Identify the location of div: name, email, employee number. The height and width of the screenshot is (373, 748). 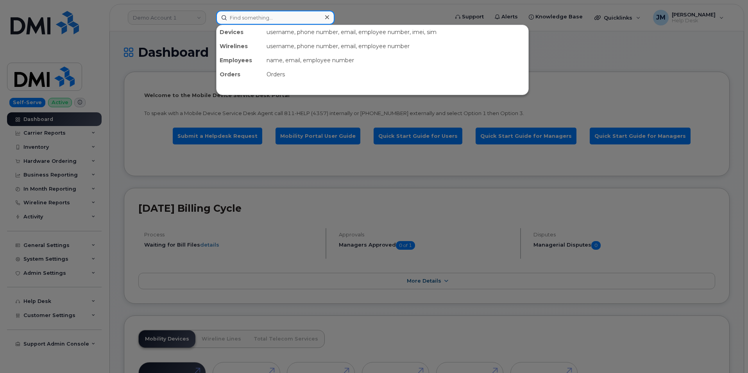
(396, 60).